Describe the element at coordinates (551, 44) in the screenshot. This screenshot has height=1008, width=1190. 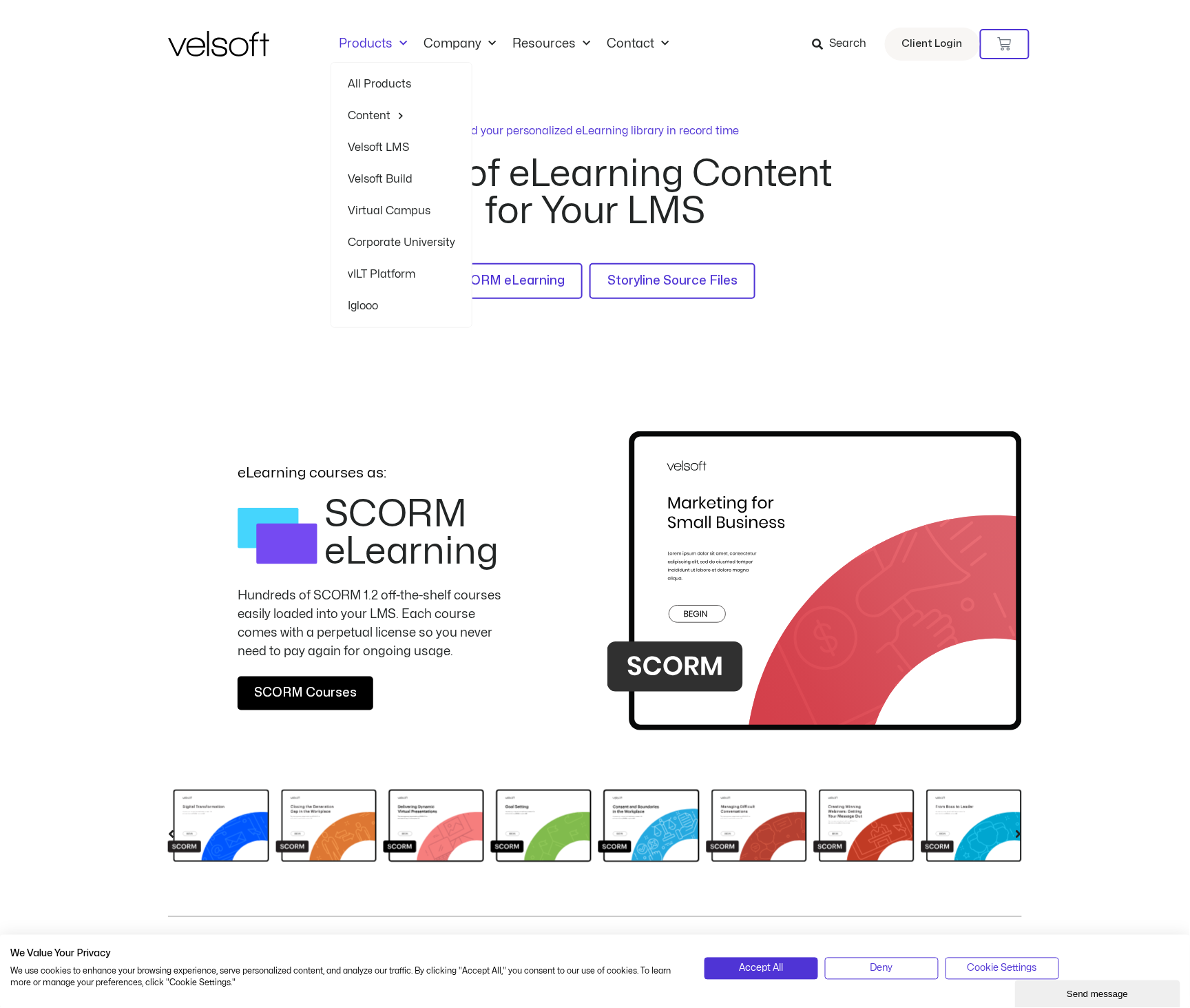
I see `a: ResourcesMenu Toggle` at that location.